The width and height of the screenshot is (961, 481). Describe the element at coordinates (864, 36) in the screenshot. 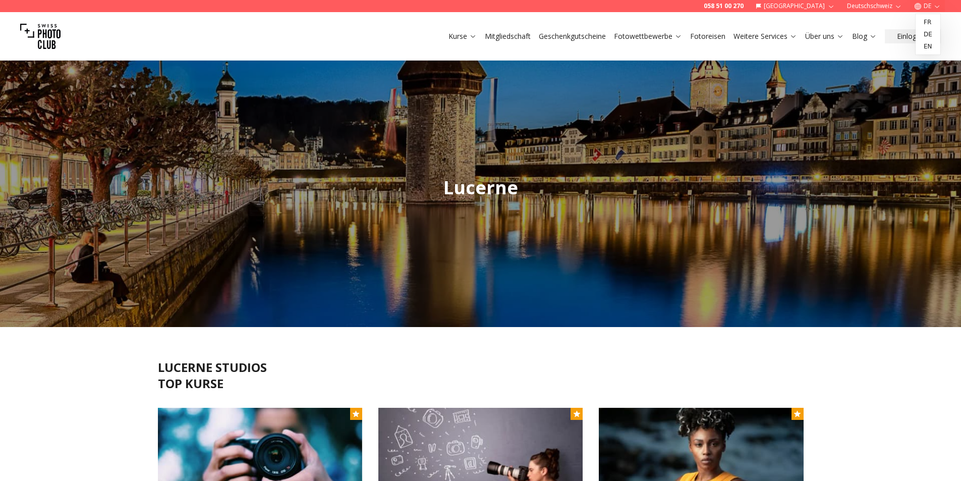

I see `a: Blog` at that location.